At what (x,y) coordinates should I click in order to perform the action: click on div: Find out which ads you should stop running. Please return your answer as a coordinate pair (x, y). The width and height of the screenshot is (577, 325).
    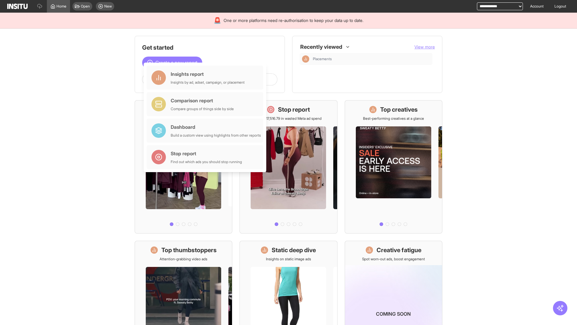
    Looking at the image, I should click on (206, 162).